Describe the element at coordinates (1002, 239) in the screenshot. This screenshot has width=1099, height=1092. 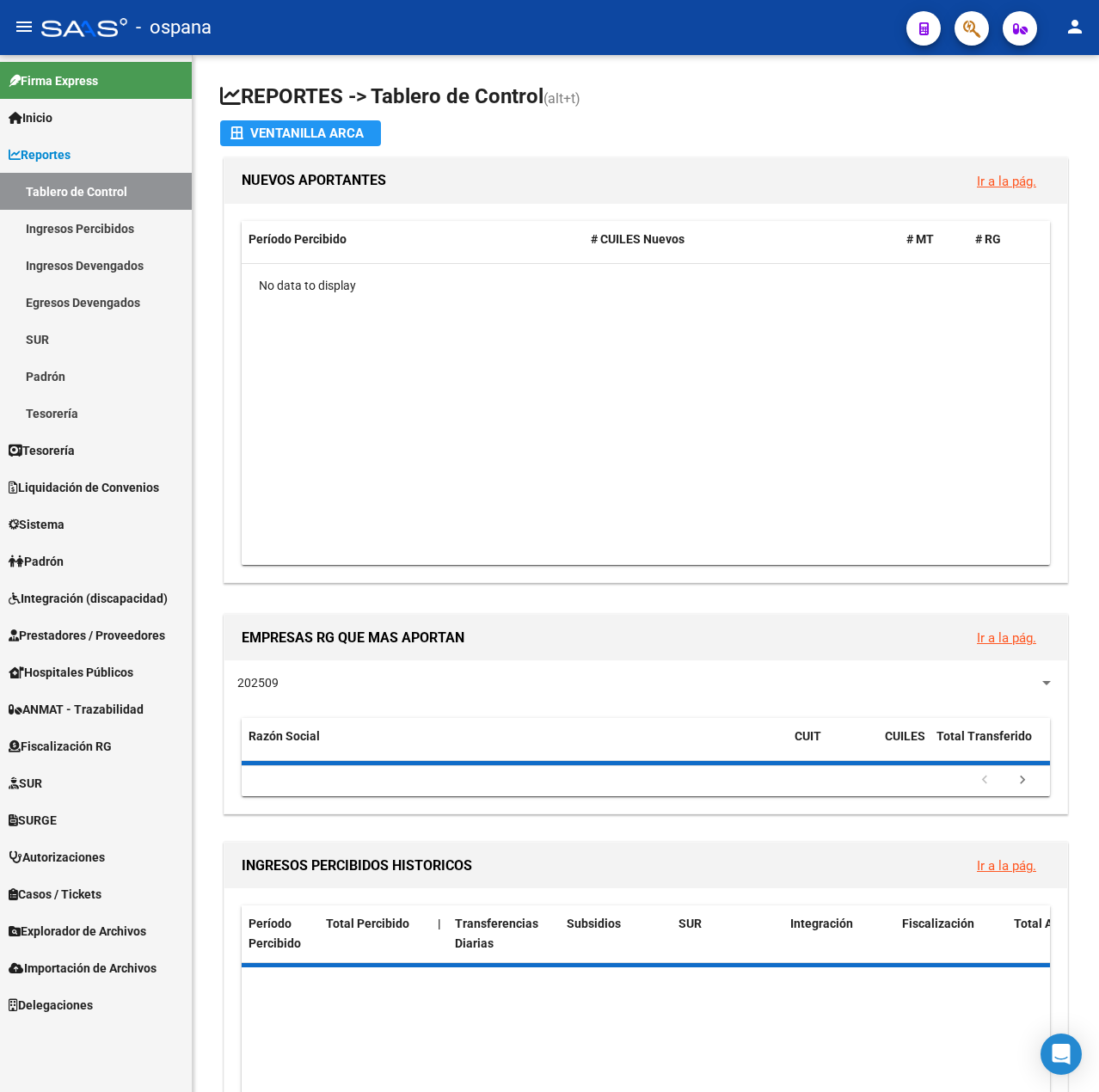
I see `datatable-header-cell: # RG` at that location.